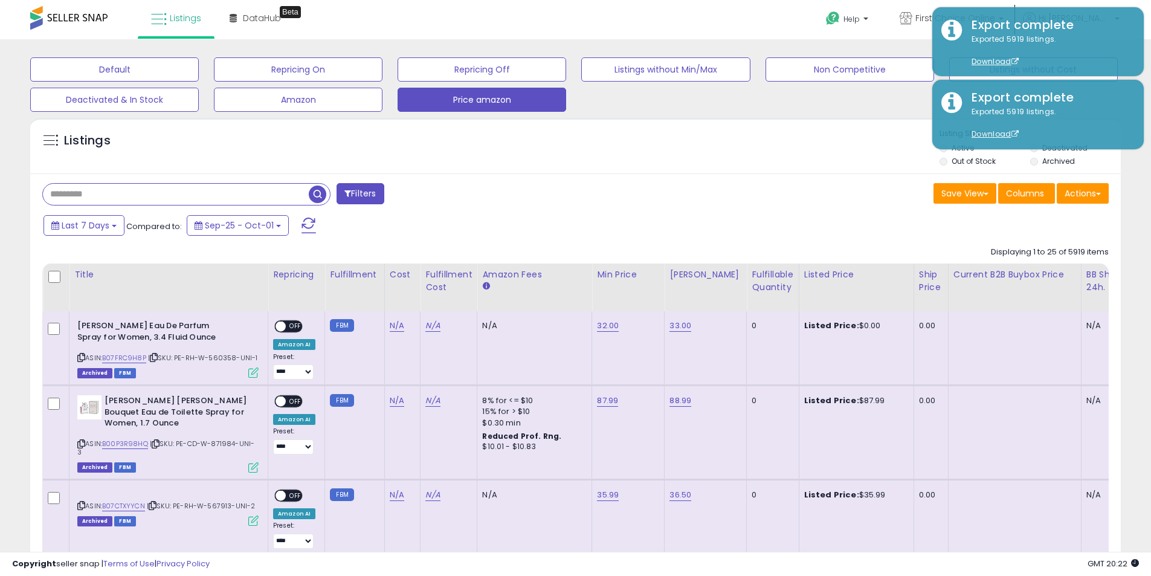  I want to click on a: Terms of Use, so click(129, 563).